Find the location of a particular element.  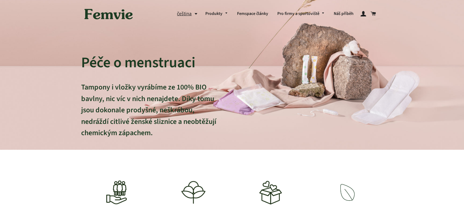

h2: Péče o menstruaci is located at coordinates (149, 63).